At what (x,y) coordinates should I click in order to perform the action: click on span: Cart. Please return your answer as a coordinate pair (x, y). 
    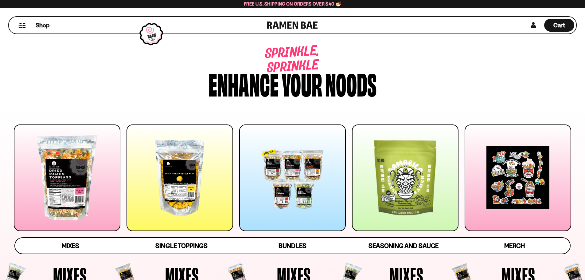
    Looking at the image, I should click on (559, 25).